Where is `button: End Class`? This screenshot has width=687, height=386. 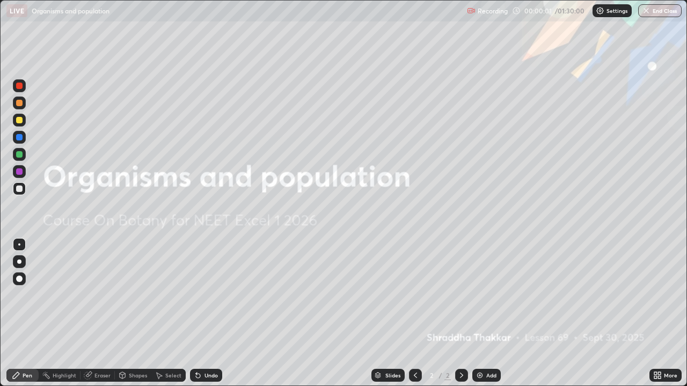 button: End Class is located at coordinates (659, 11).